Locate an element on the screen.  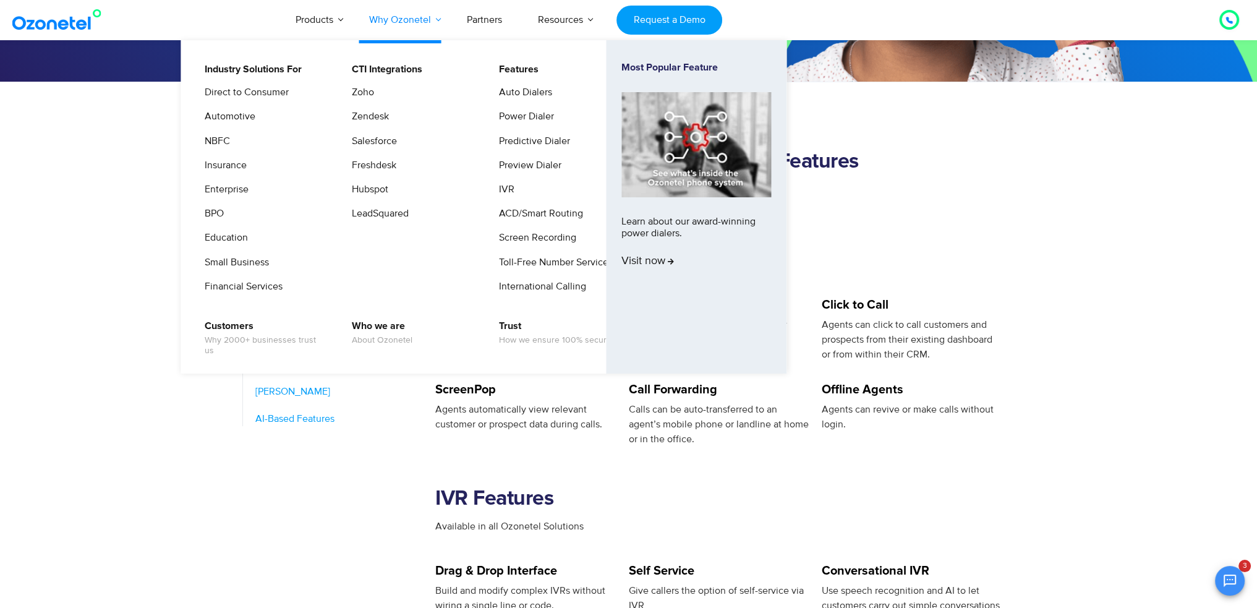
a: Most Popular FeatureLearn about our award-winning power dialers.Visit now is located at coordinates (696, 207).